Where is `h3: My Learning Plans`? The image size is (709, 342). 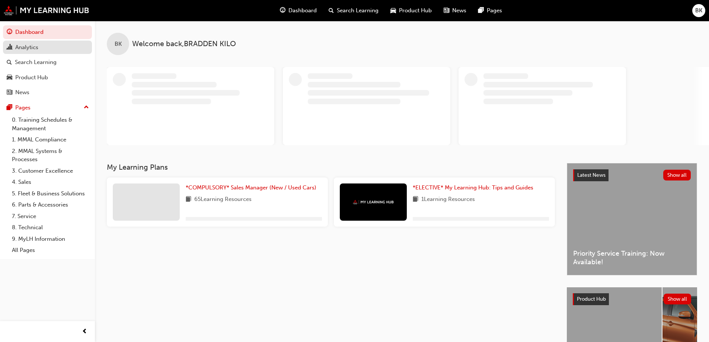
h3: My Learning Plans is located at coordinates (331, 167).